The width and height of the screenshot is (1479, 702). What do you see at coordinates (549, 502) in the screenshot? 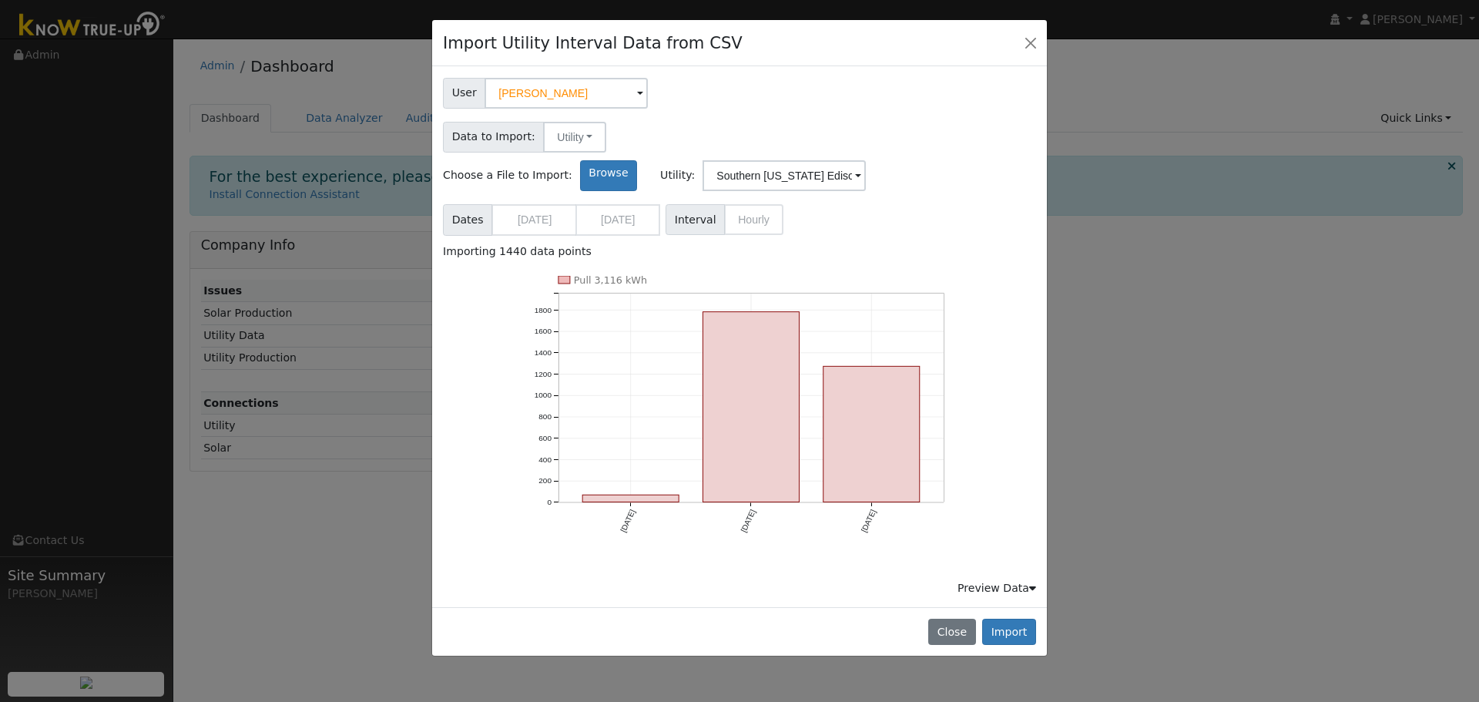
I see `text: 0` at bounding box center [549, 502].